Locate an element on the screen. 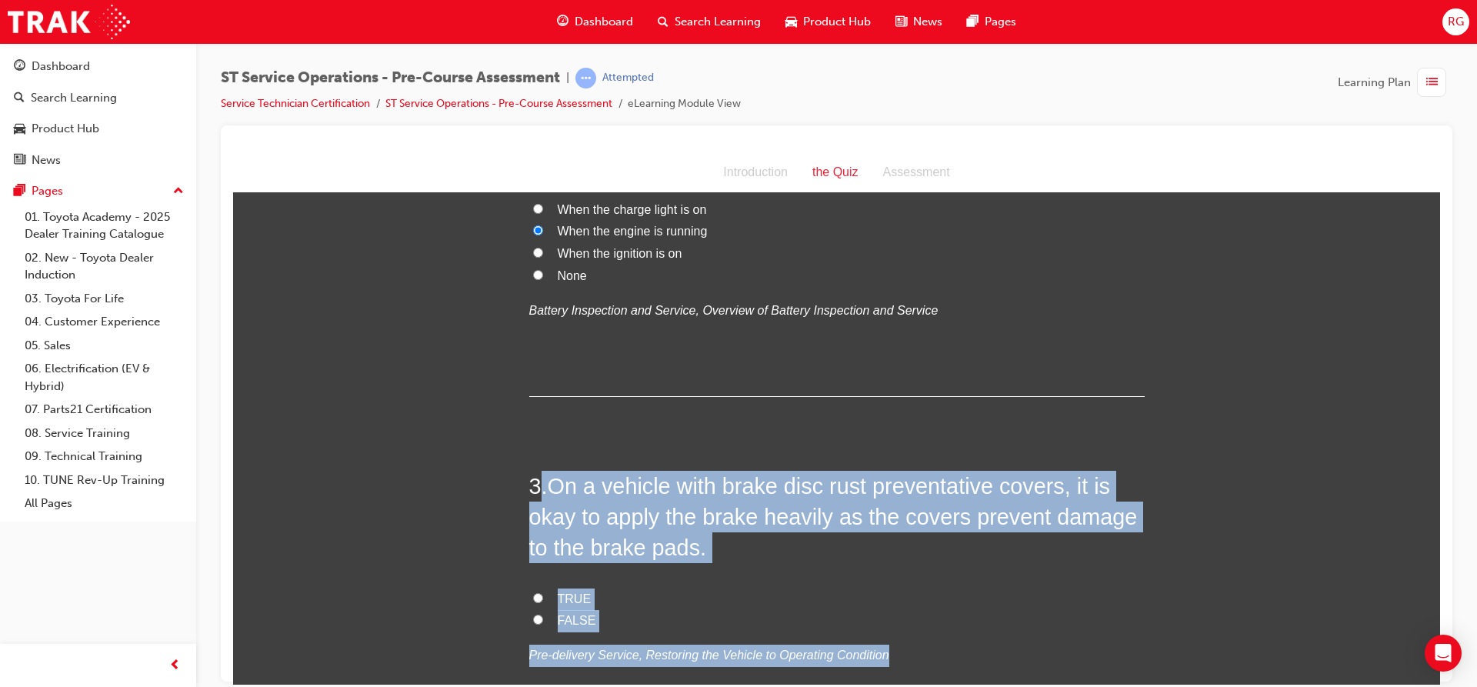 The image size is (1477, 687). div: the Quiz is located at coordinates (602, 19).